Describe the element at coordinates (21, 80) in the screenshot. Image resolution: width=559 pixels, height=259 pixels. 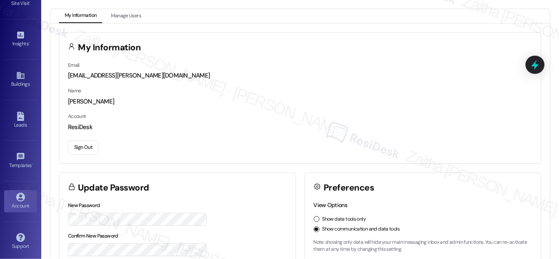
I see `a: Buildings` at that location.